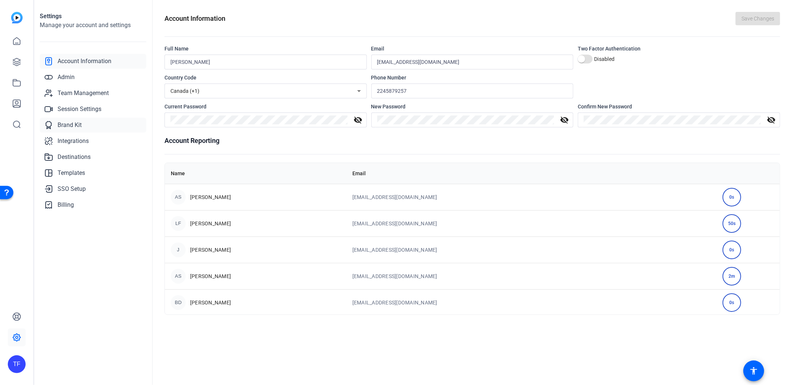  What do you see at coordinates (472, 141) in the screenshot?
I see `h1: Account Reporting` at bounding box center [472, 141].